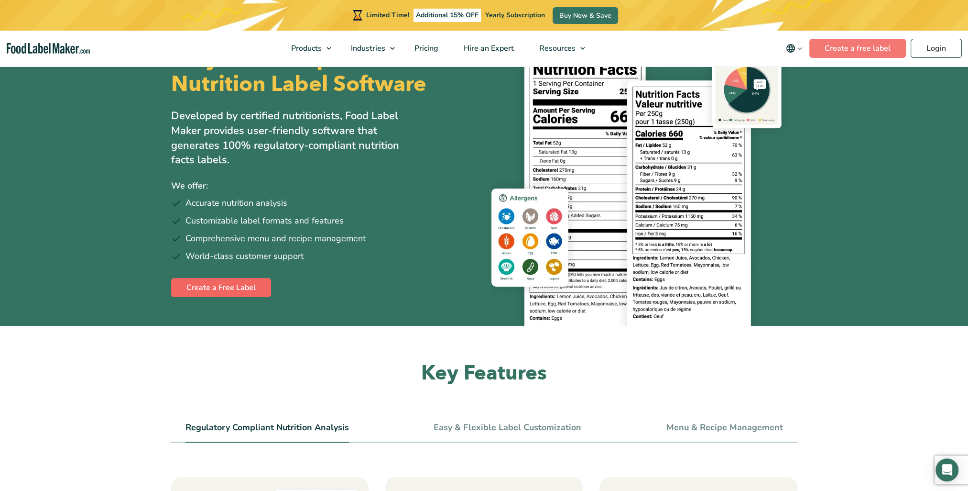 The height and width of the screenshot is (491, 968). Describe the element at coordinates (507, 428) in the screenshot. I see `a: Easy & Flexible Label Customization` at that location.